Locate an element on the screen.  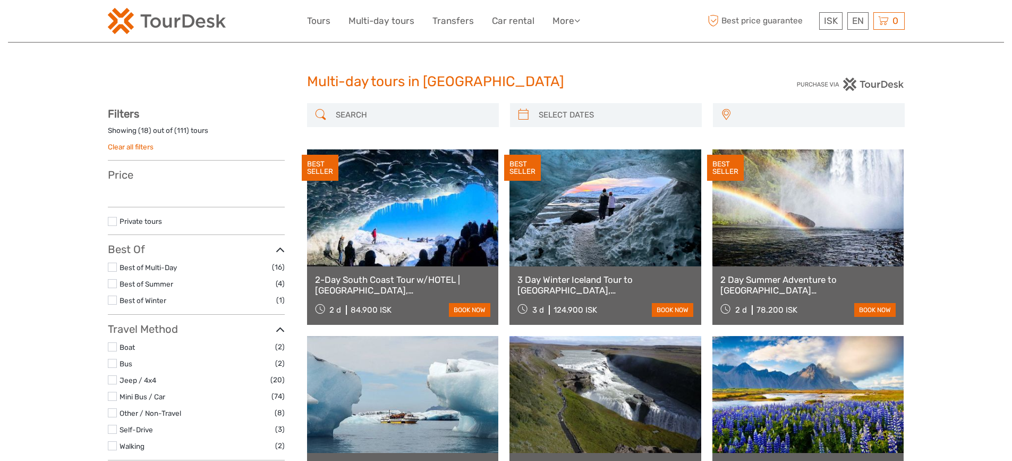
h3: Travel Method is located at coordinates (196, 329).